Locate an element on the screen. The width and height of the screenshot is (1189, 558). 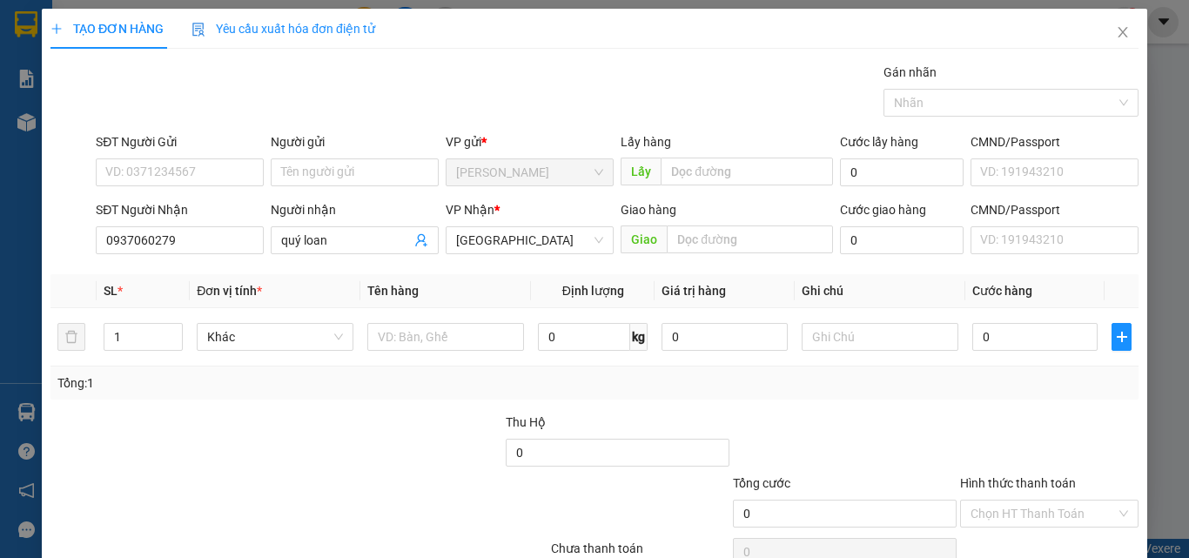
input: Cước lấy hàng is located at coordinates (901, 172).